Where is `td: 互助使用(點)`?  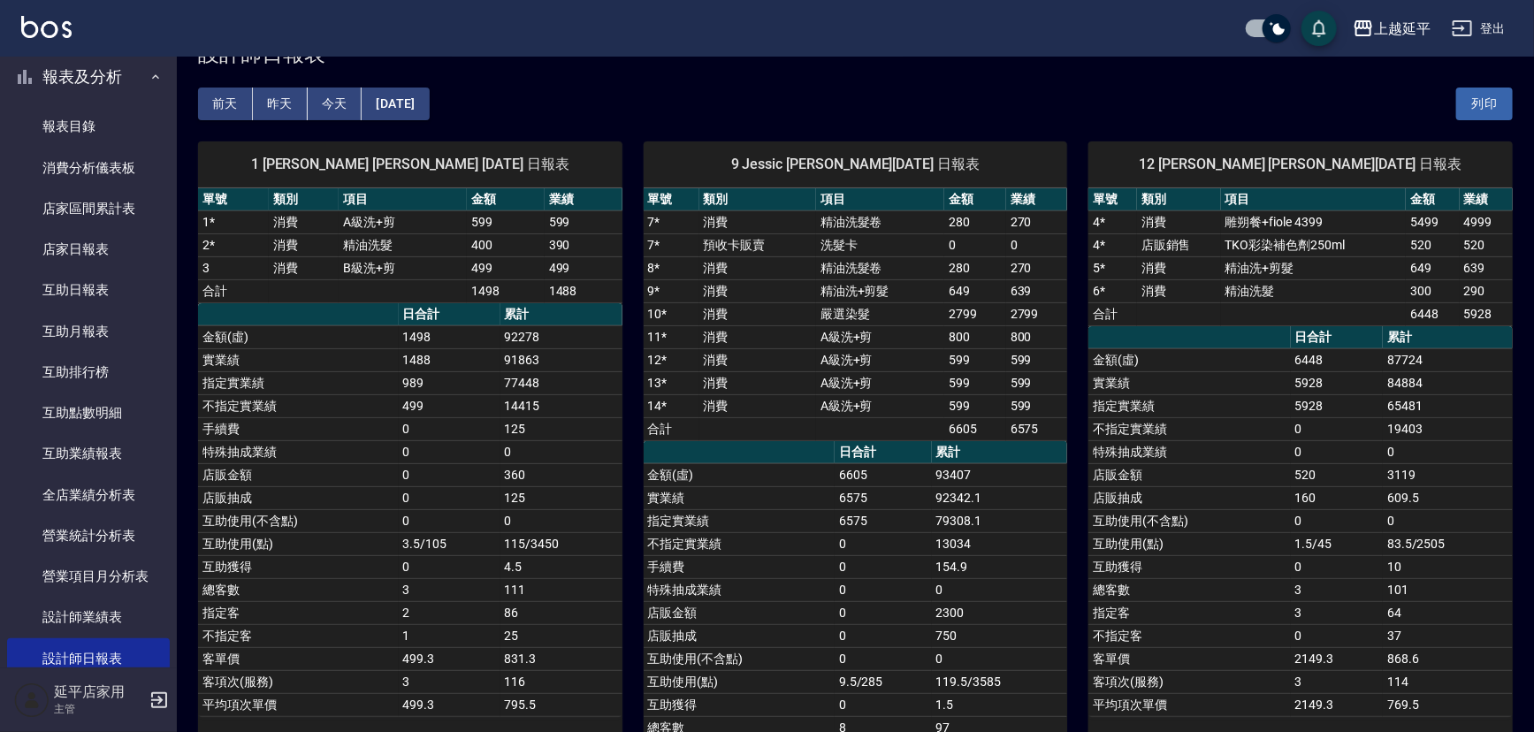
td: 互助使用(點) is located at coordinates (1189, 544).